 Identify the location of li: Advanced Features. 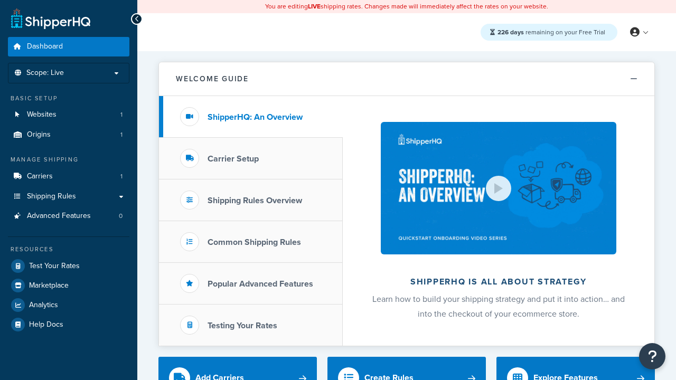
(69, 216).